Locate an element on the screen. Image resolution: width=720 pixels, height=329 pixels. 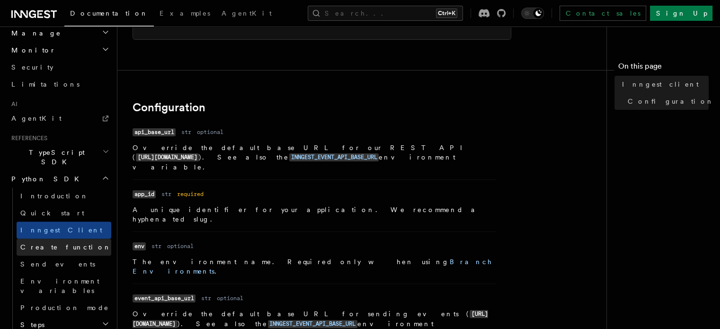
span: Environment variables is located at coordinates (60, 286).